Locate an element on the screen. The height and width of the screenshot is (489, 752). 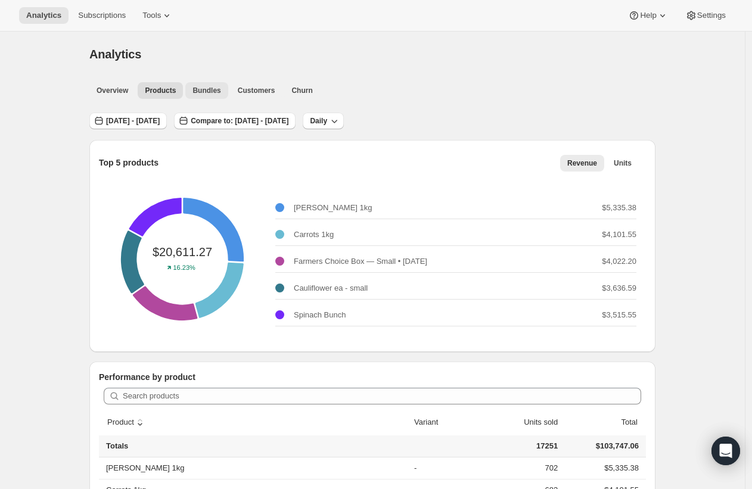
button: Tools is located at coordinates (157, 16).